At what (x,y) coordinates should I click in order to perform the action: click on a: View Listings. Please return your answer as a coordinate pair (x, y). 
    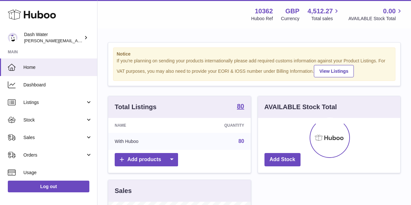
    Looking at the image, I should click on (334, 71).